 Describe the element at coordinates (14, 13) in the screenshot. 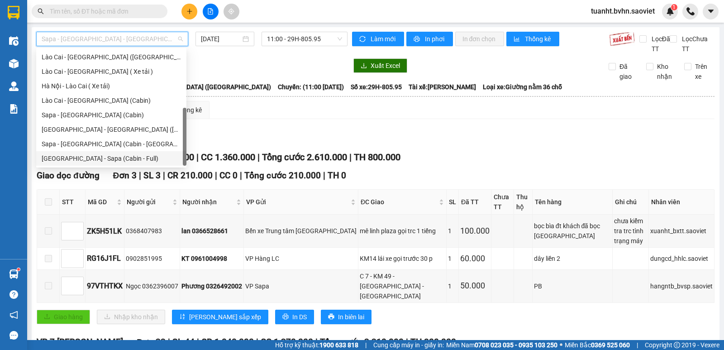

I see `img: logo-vxr` at that location.